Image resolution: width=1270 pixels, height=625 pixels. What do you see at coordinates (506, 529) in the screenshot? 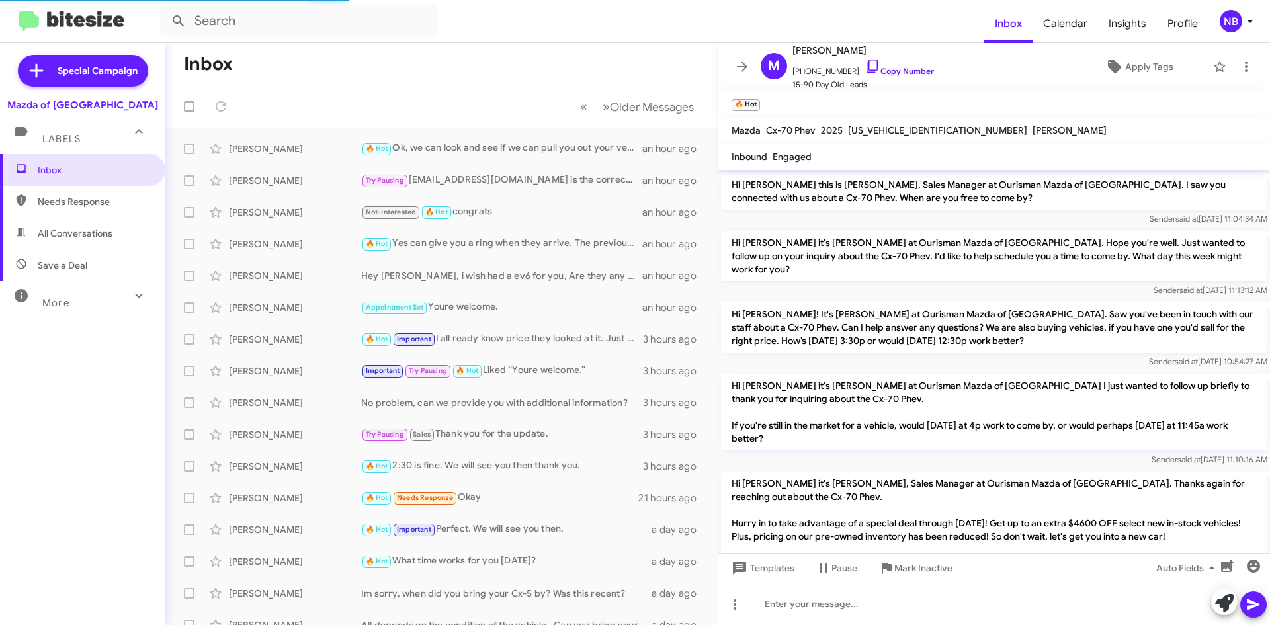
I see `div: Perfect. We will see you then.` at bounding box center [506, 529].